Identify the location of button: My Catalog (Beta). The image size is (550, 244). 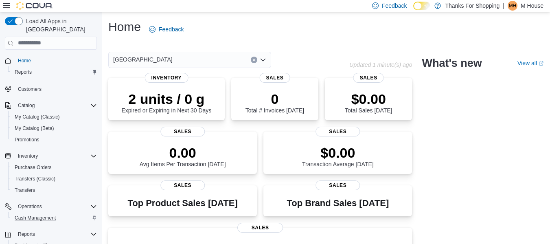
(54, 128).